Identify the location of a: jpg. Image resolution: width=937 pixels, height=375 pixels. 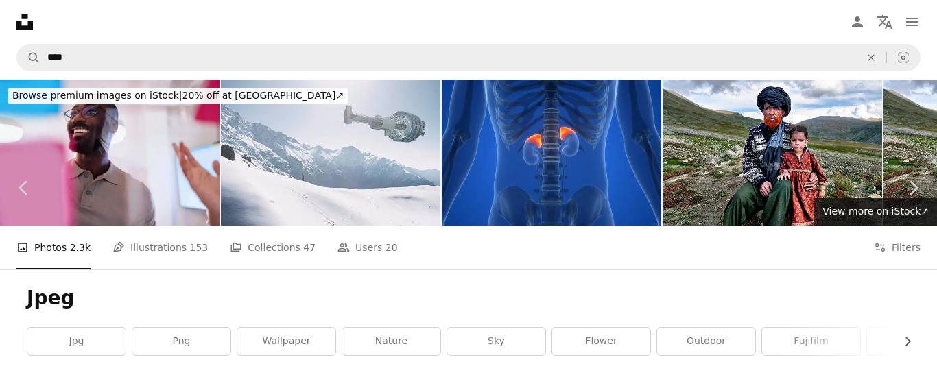
(76, 342).